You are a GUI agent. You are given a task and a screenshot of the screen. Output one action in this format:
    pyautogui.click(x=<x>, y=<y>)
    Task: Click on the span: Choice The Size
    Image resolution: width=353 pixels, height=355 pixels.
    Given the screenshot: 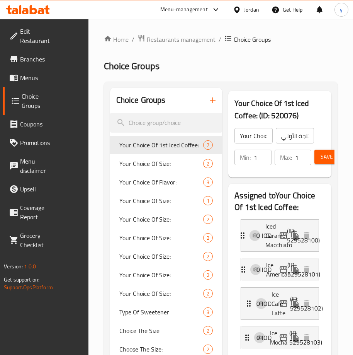 What is the action you would take?
    pyautogui.click(x=162, y=330)
    